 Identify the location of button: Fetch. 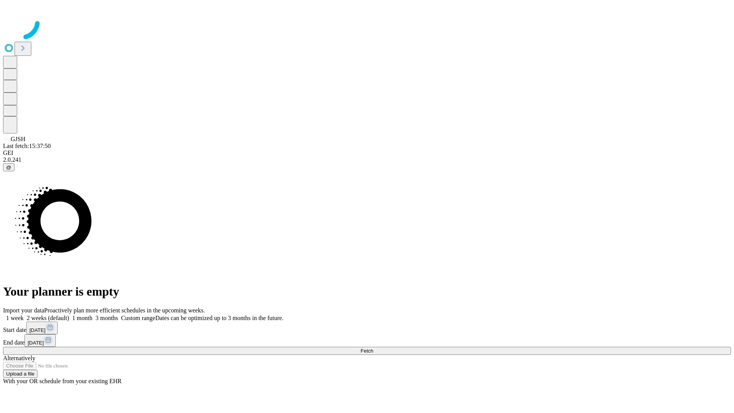
(367, 350).